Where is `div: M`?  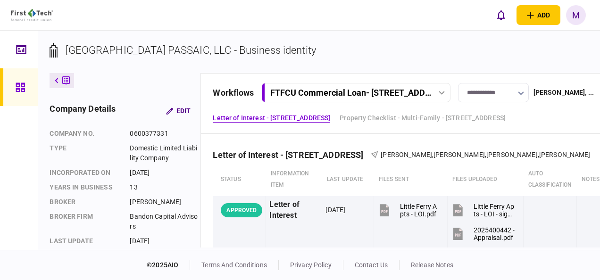 div: M is located at coordinates (576, 15).